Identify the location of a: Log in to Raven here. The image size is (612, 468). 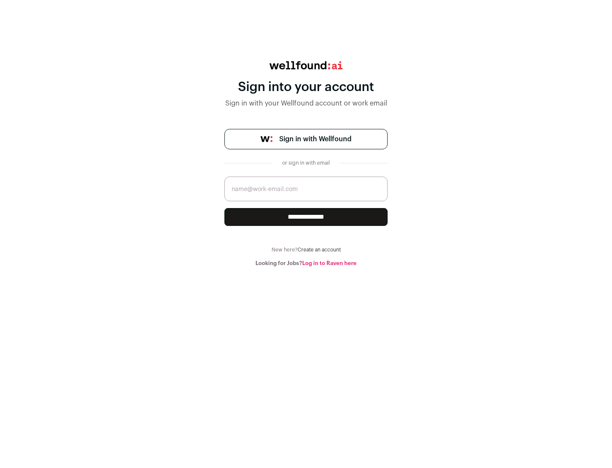
(329, 263).